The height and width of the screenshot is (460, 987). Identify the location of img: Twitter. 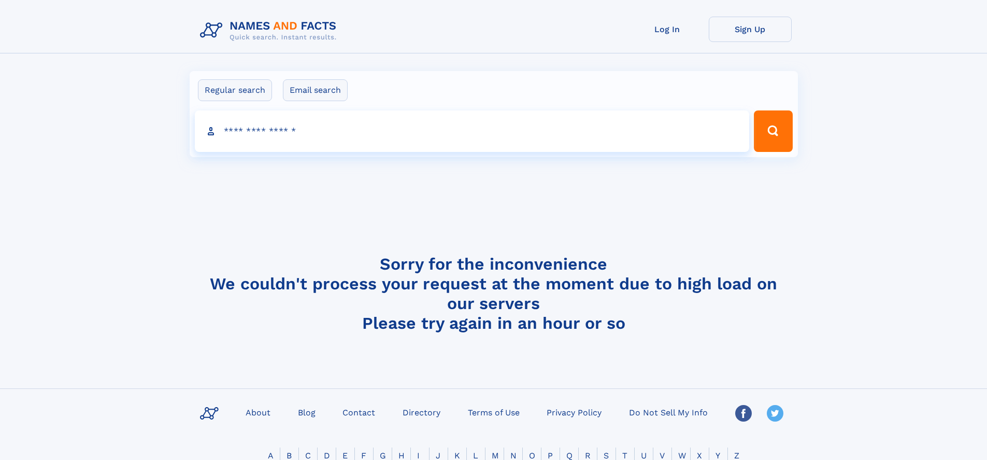
(775, 413).